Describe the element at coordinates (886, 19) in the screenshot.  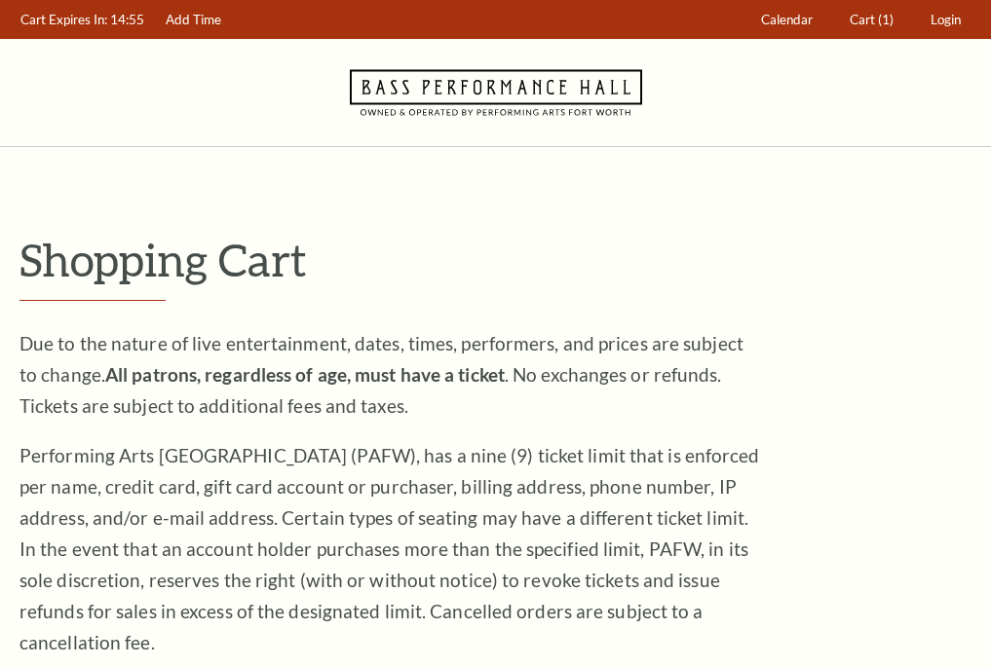
I see `span: (1)` at that location.